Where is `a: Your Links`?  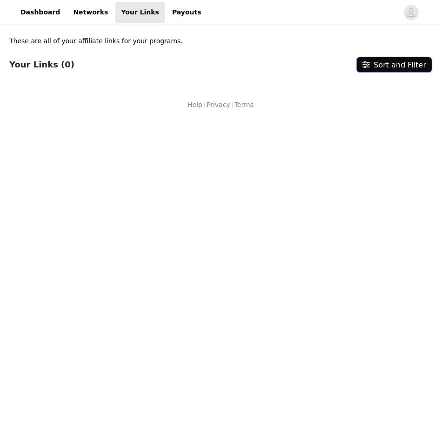
a: Your Links is located at coordinates (140, 12).